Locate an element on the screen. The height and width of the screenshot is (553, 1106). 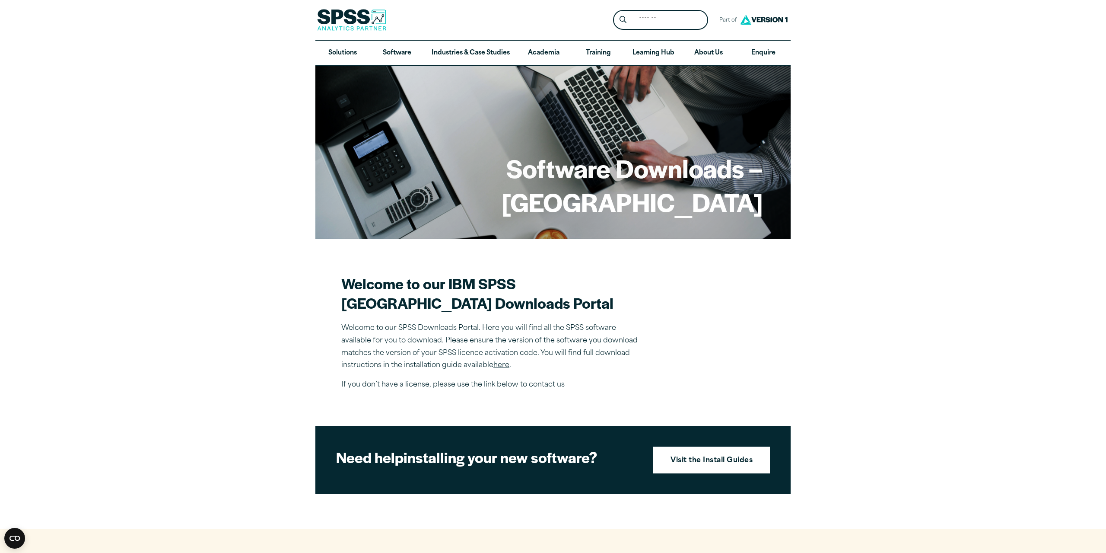
a: About Us is located at coordinates (709, 53).